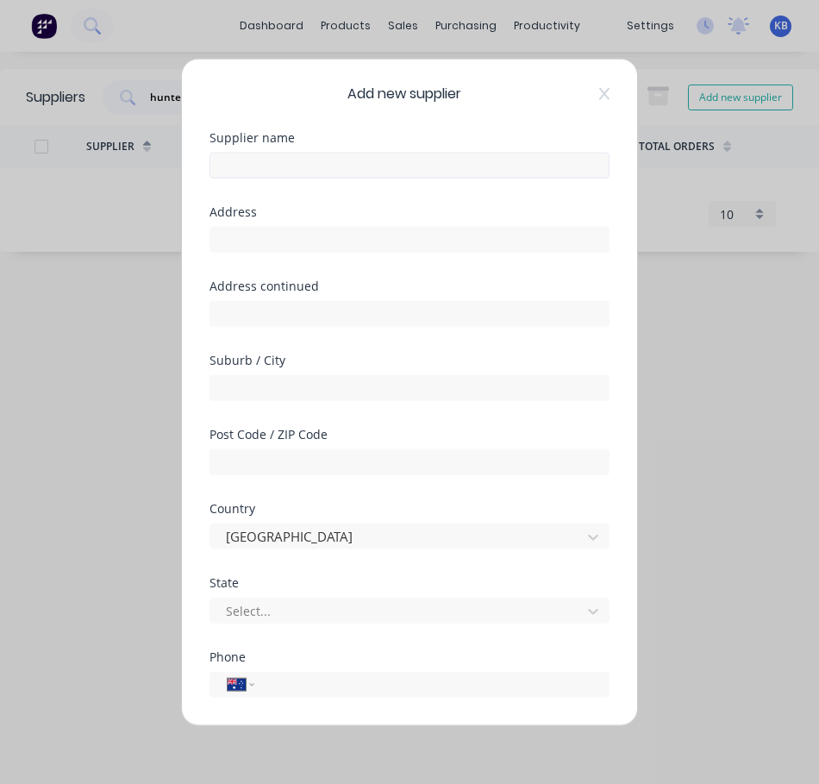 This screenshot has width=819, height=784. Describe the element at coordinates (410, 582) in the screenshot. I see `div: State` at that location.